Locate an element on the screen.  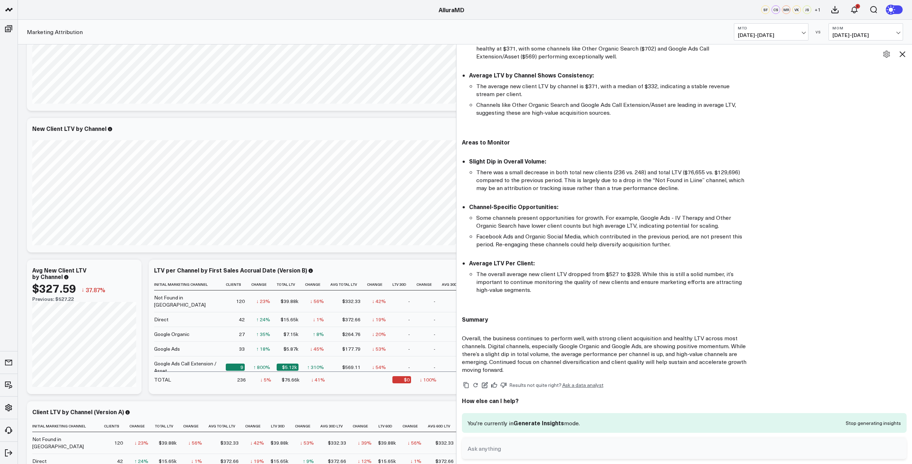
p: Overall, the business continues to perform well, with strong client acquisition and healthy LTV a... is located at coordinates (605, 354).